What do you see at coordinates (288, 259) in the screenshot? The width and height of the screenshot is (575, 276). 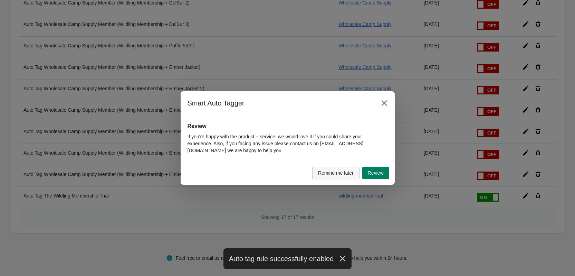 I see `div: Auto tag rule successfully enabled` at bounding box center [288, 259].